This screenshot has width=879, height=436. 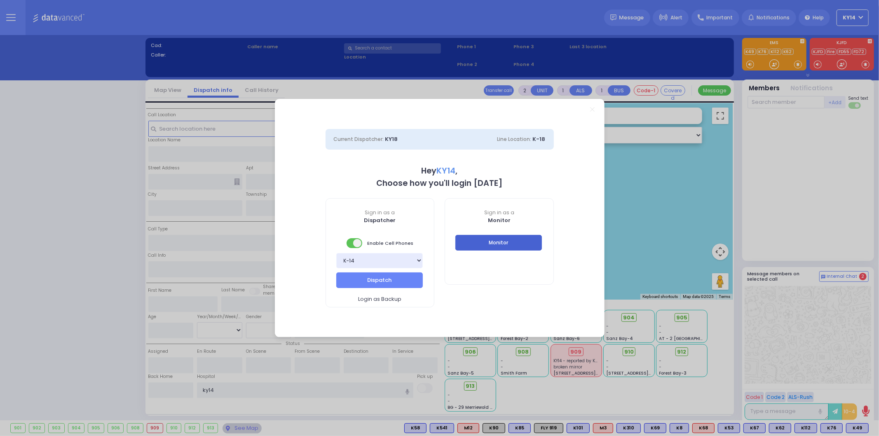 I want to click on span: K-18, so click(x=539, y=139).